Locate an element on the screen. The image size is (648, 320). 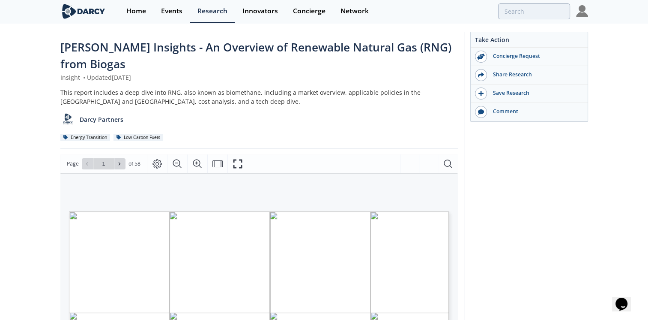
div: Save Research is located at coordinates (535, 93).